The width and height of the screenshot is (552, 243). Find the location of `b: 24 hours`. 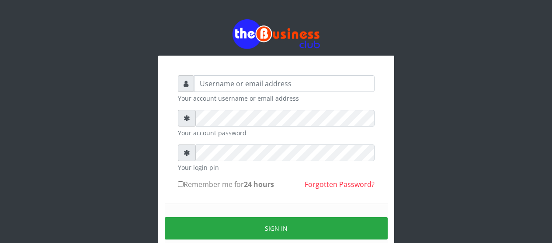

b: 24 hours is located at coordinates (259, 184).